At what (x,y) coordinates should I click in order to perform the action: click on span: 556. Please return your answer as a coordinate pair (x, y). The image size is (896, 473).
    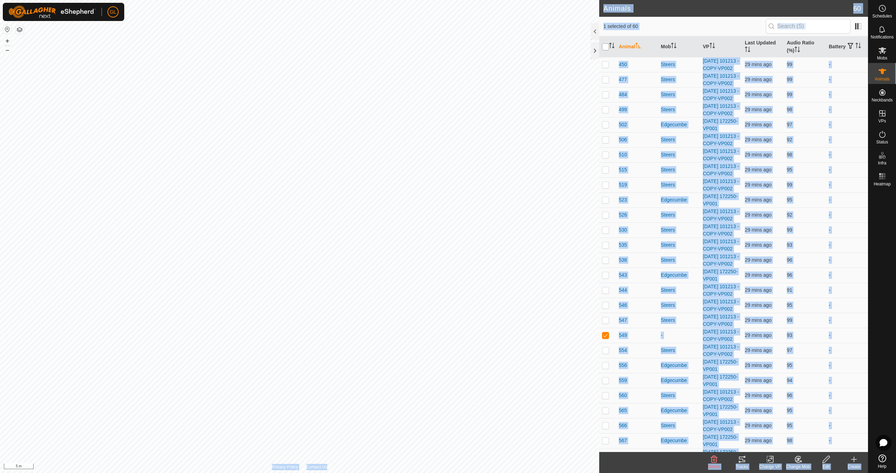
    Looking at the image, I should click on (623, 365).